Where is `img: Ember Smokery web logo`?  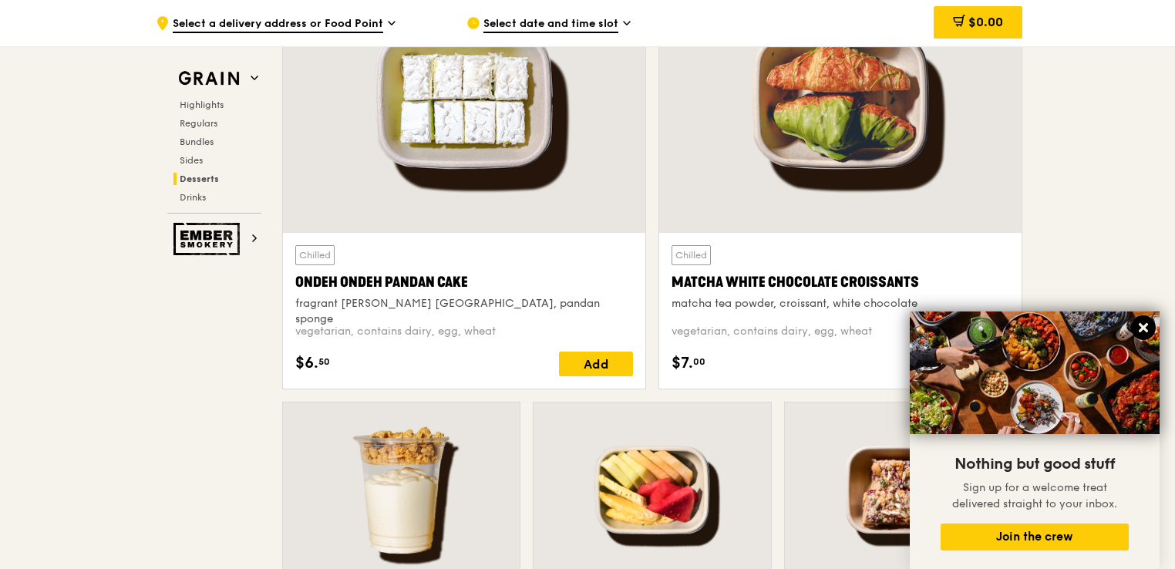
img: Ember Smokery web logo is located at coordinates (209, 239).